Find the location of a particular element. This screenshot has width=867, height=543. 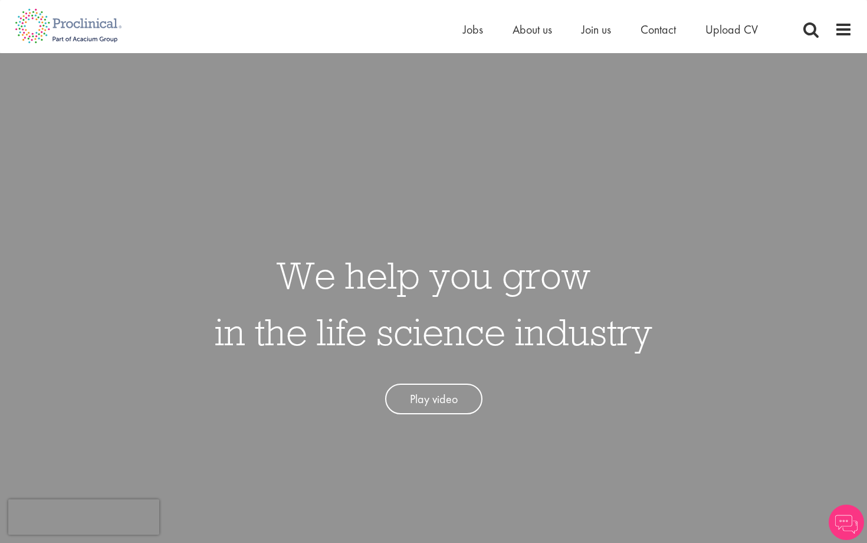

img: Chatbot is located at coordinates (847, 522).